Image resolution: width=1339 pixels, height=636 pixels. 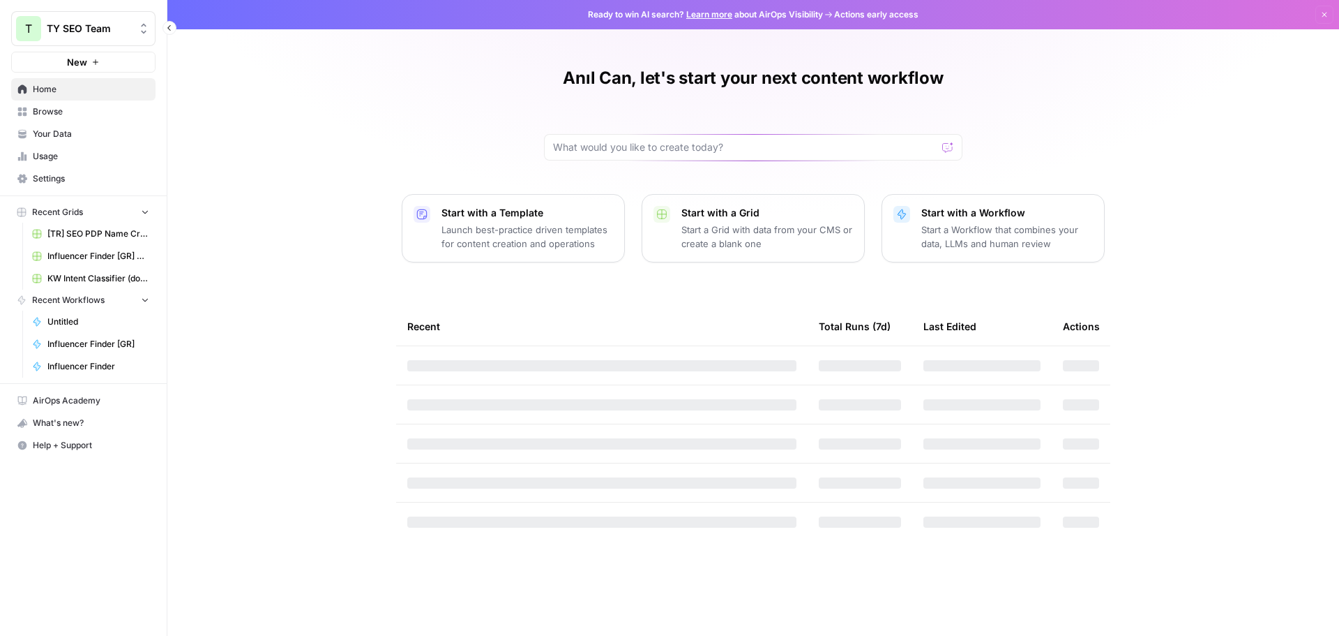 I want to click on span: Untitled, so click(x=98, y=322).